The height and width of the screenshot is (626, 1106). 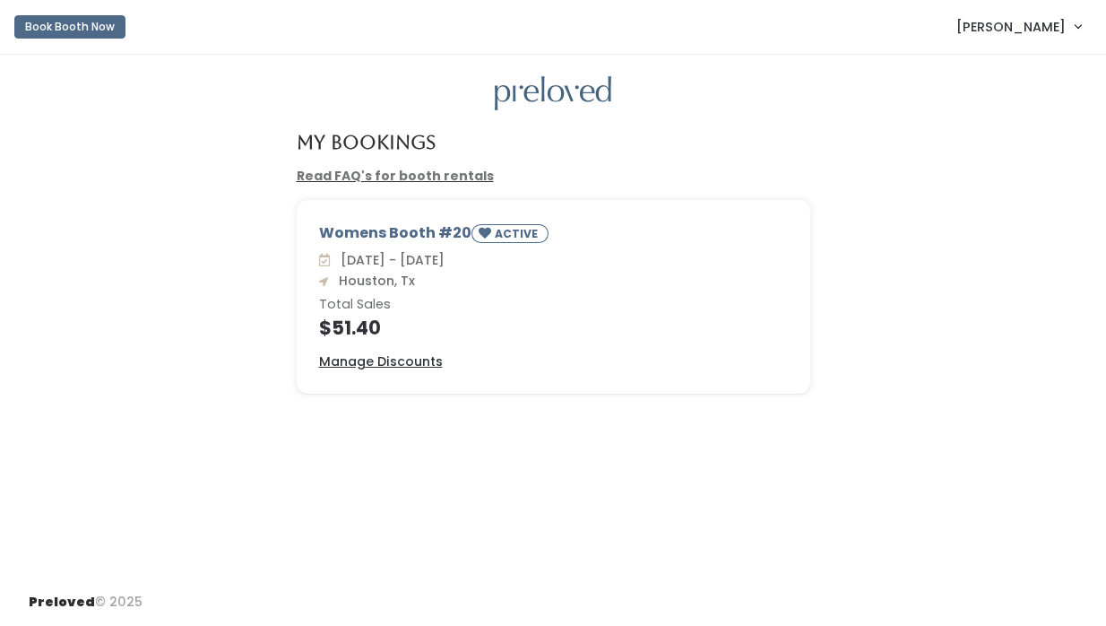 What do you see at coordinates (85, 594) in the screenshot?
I see `div: © 2025` at bounding box center [85, 594].